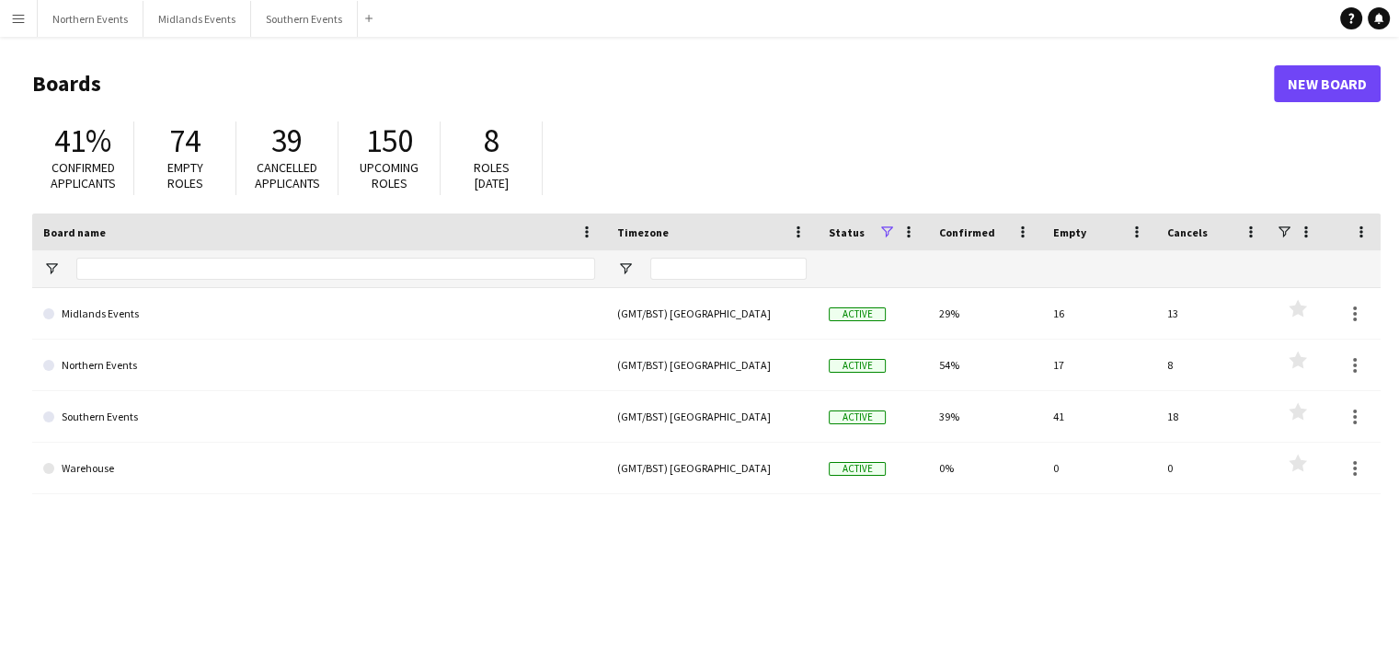 This screenshot has height=647, width=1399. Describe the element at coordinates (985, 416) in the screenshot. I see `div: 39%` at that location.